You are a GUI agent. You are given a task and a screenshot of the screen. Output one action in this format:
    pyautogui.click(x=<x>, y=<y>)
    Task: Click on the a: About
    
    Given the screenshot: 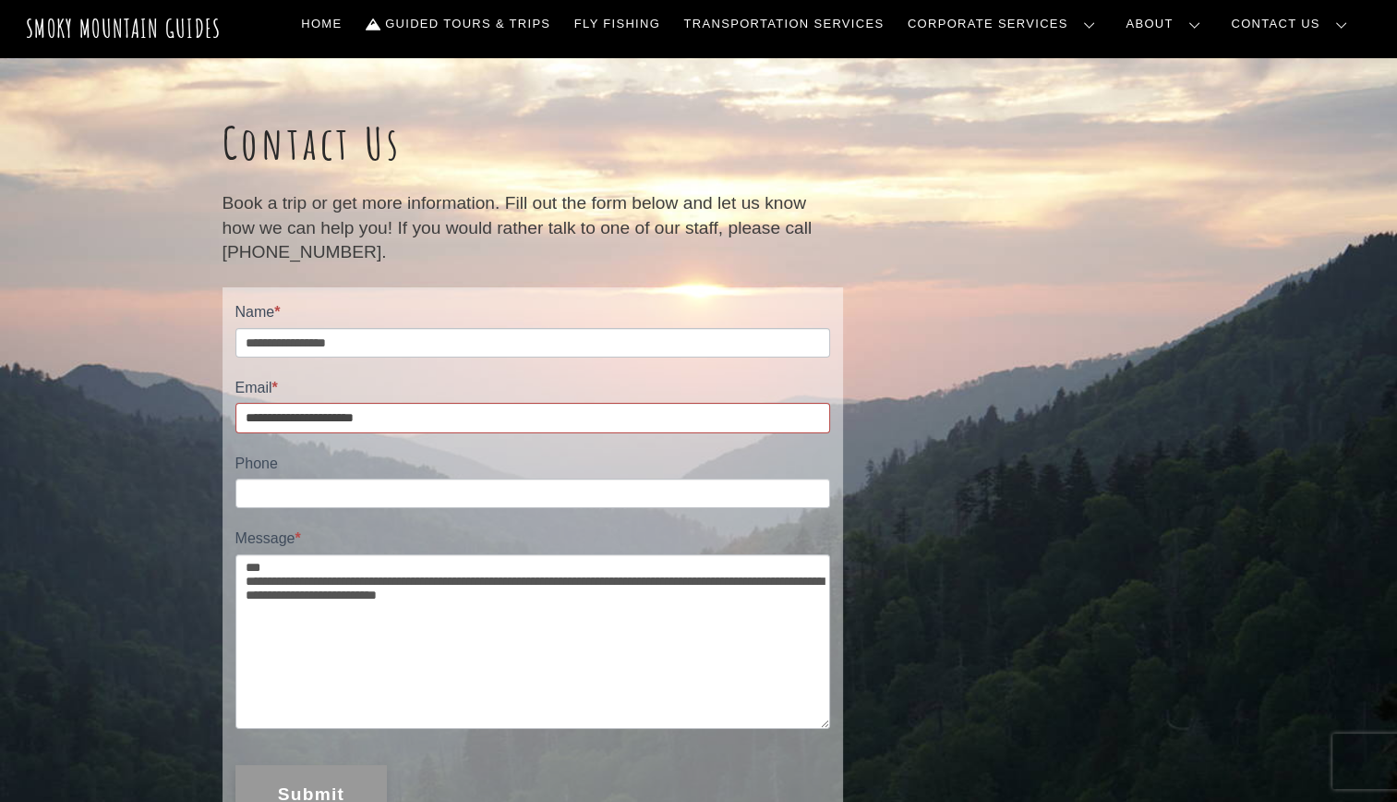 What is the action you would take?
    pyautogui.click(x=1167, y=24)
    